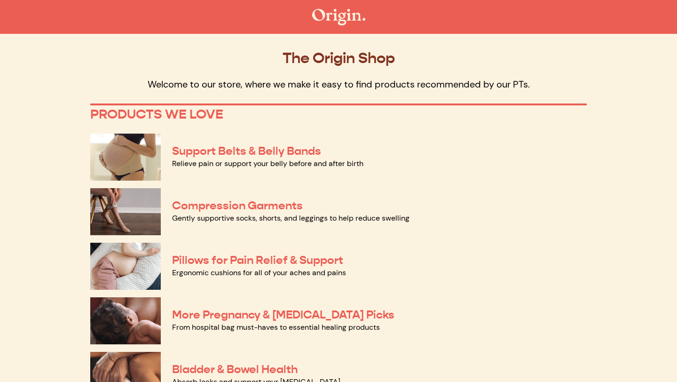  What do you see at coordinates (258, 260) in the screenshot?
I see `a: Pillows for Pain Relief & Support` at bounding box center [258, 260].